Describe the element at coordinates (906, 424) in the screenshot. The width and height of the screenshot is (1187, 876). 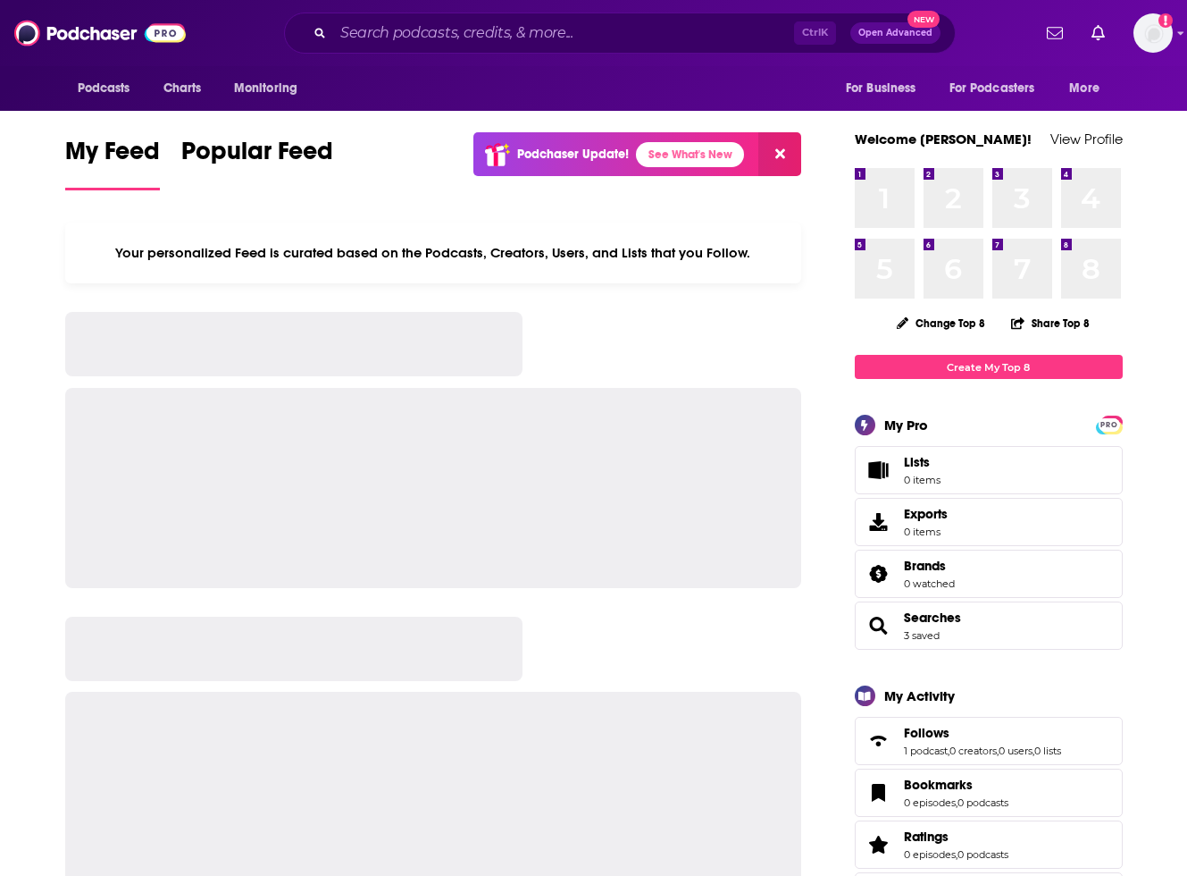
I see `div: My Pro` at that location.